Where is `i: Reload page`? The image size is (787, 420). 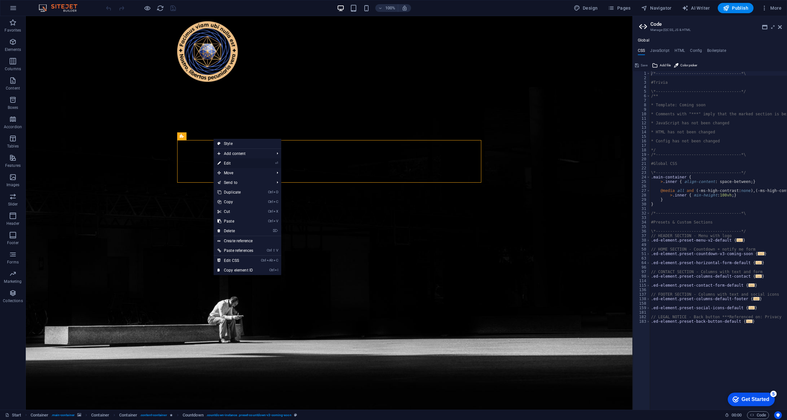
i: Reload page is located at coordinates (160, 8).